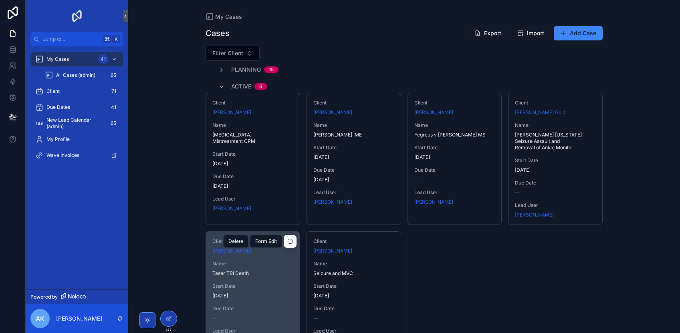 Image resolution: width=680 pixels, height=333 pixels. Describe the element at coordinates (241, 87) in the screenshot. I see `span: Active` at that location.